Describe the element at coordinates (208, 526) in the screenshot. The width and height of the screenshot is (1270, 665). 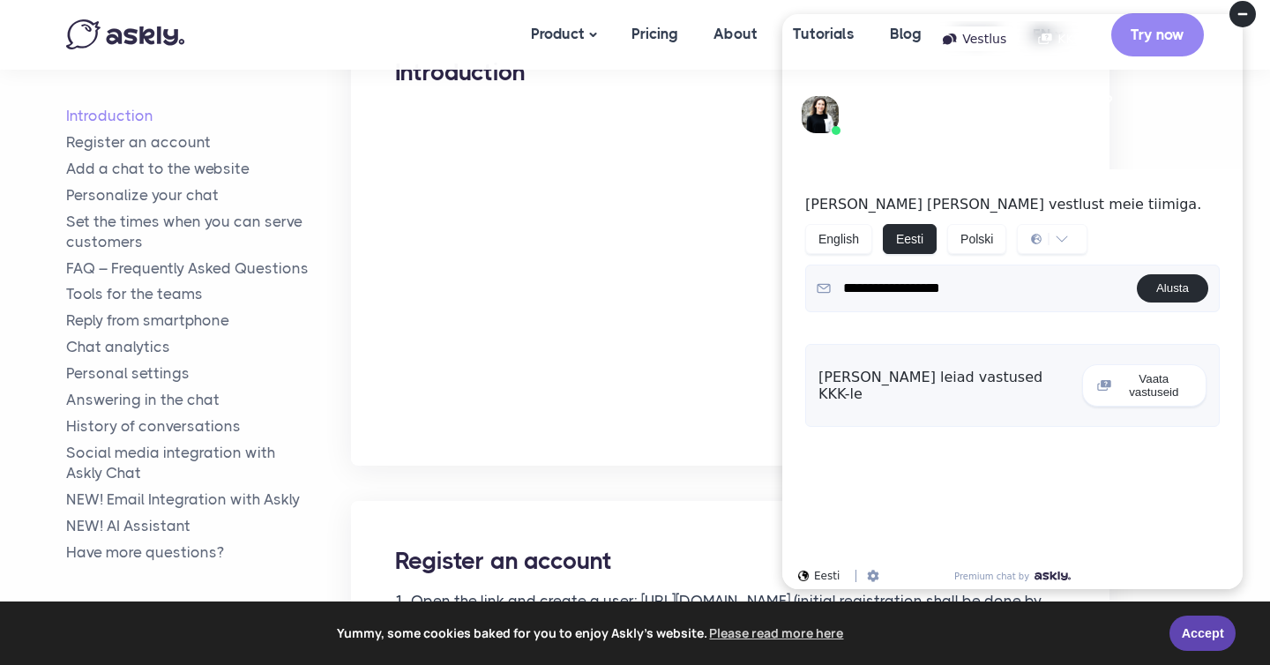
I see `a: NEW! AI Assistant` at that location.